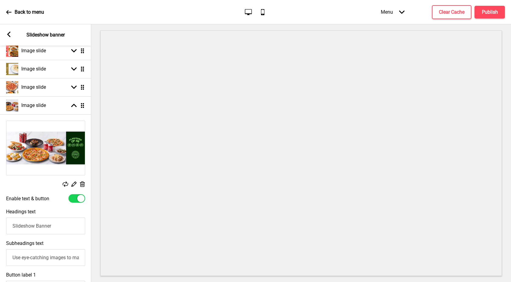 The image size is (511, 282). Describe the element at coordinates (29, 12) in the screenshot. I see `p: Back to menu` at that location.